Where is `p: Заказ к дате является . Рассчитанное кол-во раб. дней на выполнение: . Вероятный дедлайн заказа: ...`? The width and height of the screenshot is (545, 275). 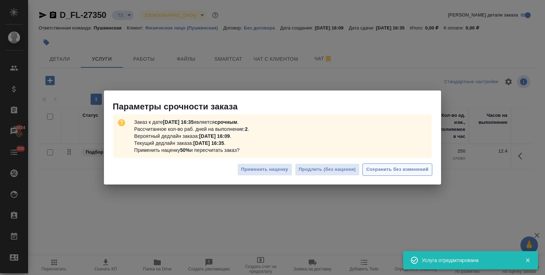 p: Заказ к дате является . Рассчитанное кол-во раб. дней на выполнение: . Вероятный дедлайн заказа: ... is located at coordinates (192, 136).